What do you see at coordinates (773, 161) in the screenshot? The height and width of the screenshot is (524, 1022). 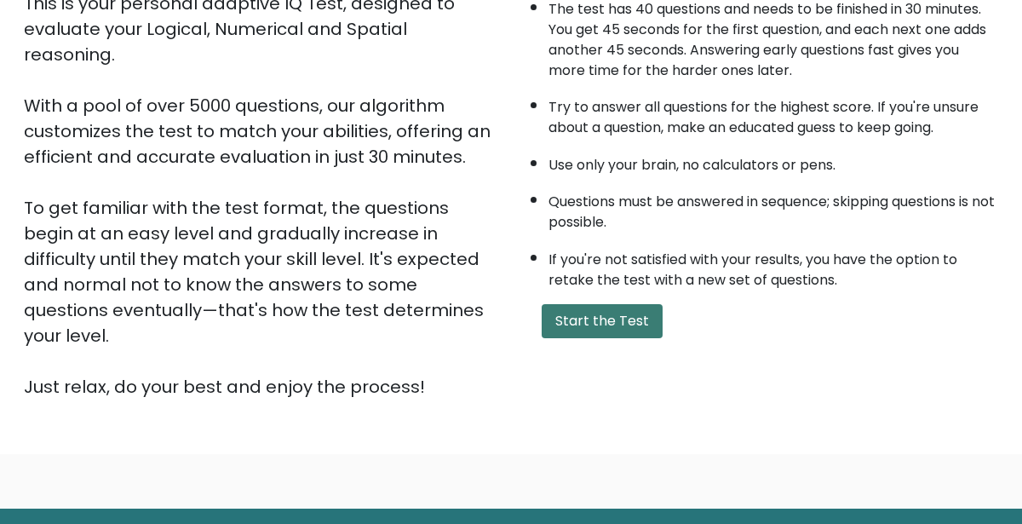 I see `li: Use only your brain, no calculators or pens.` at bounding box center [773, 161].